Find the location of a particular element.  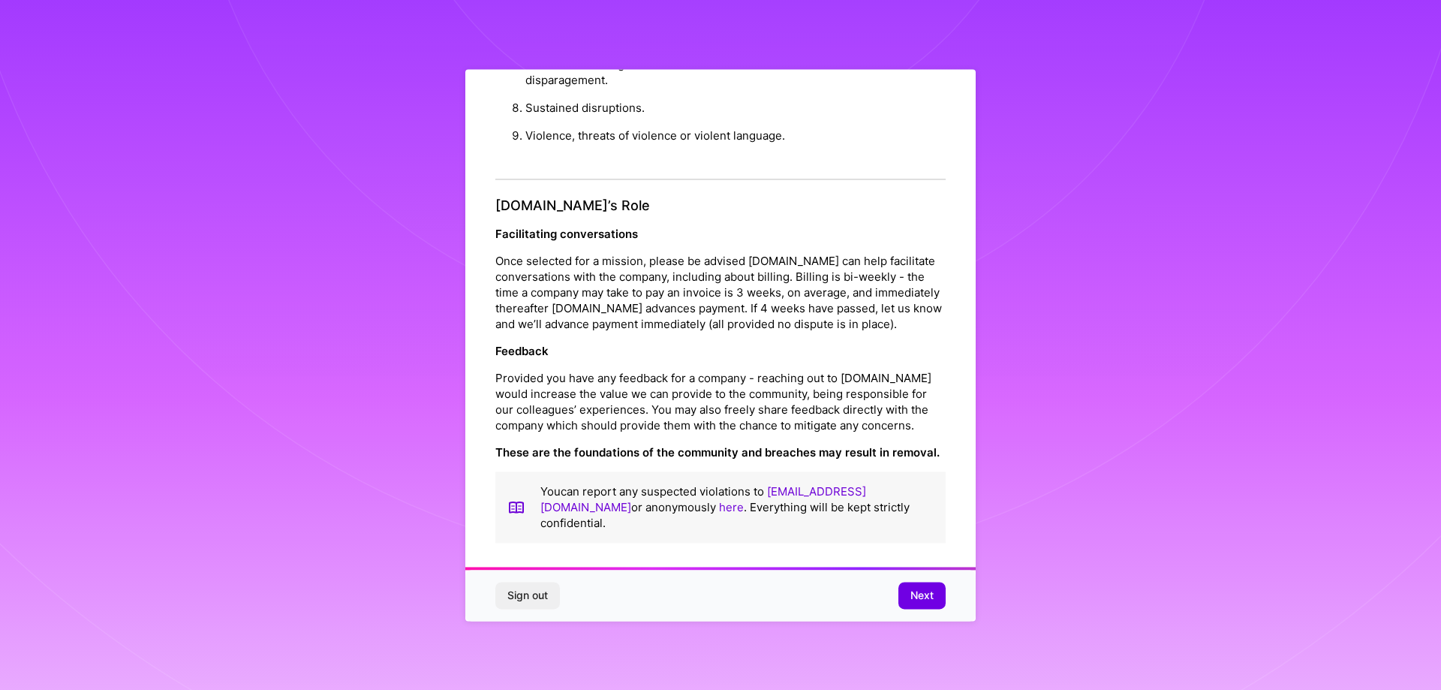

li: Violence, threats of violence or violent language. is located at coordinates (735, 136).